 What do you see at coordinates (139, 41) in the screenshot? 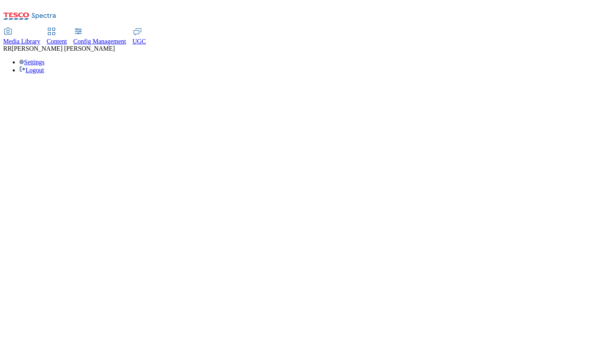
I see `span: UGC` at bounding box center [139, 41].